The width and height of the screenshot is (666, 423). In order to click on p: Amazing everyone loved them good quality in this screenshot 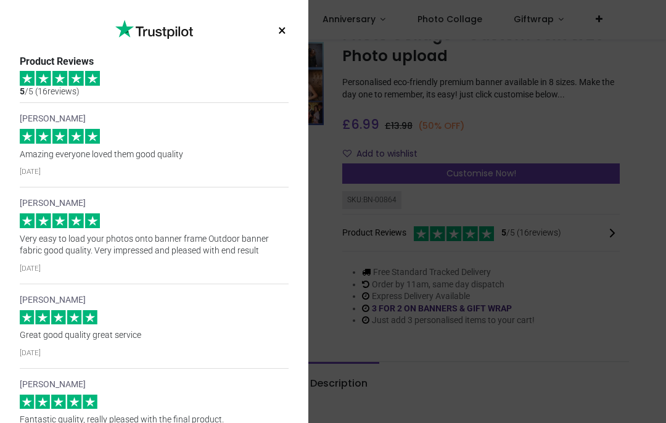, I will do `click(154, 155)`.